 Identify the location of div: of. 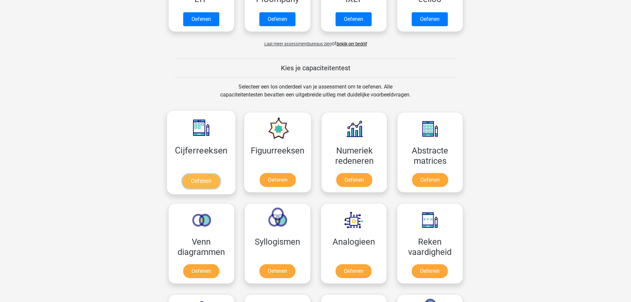
(316, 41).